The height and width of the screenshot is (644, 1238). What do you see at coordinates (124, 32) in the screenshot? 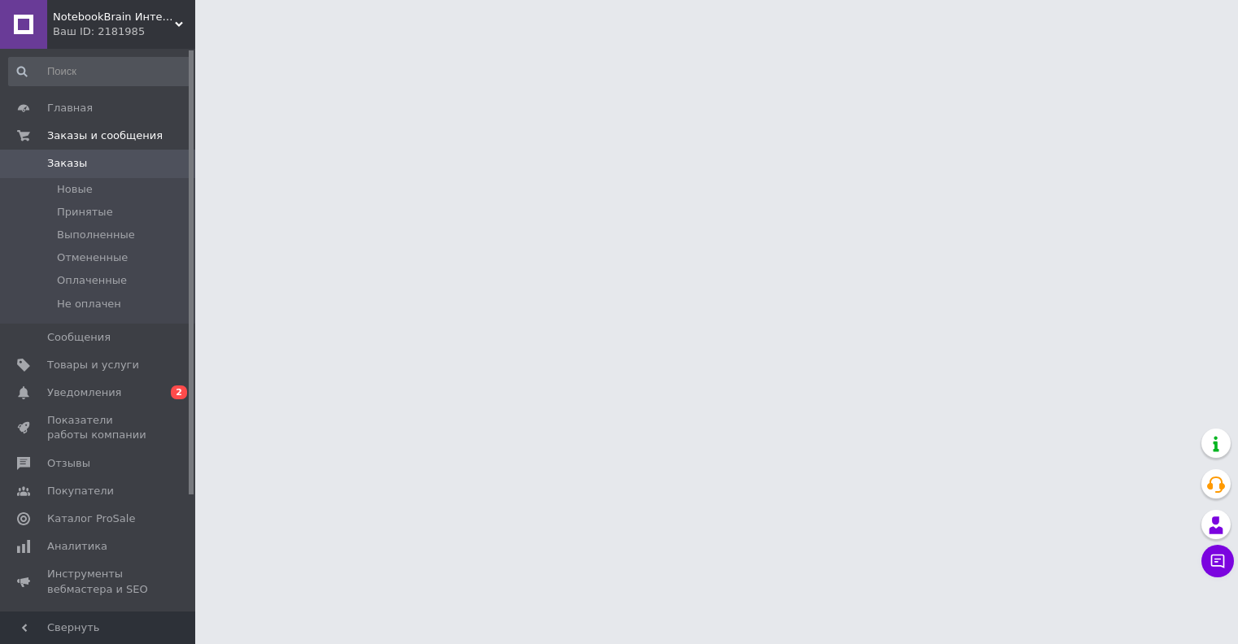
I see `div: Ваш ID: 2181985` at bounding box center [124, 32].